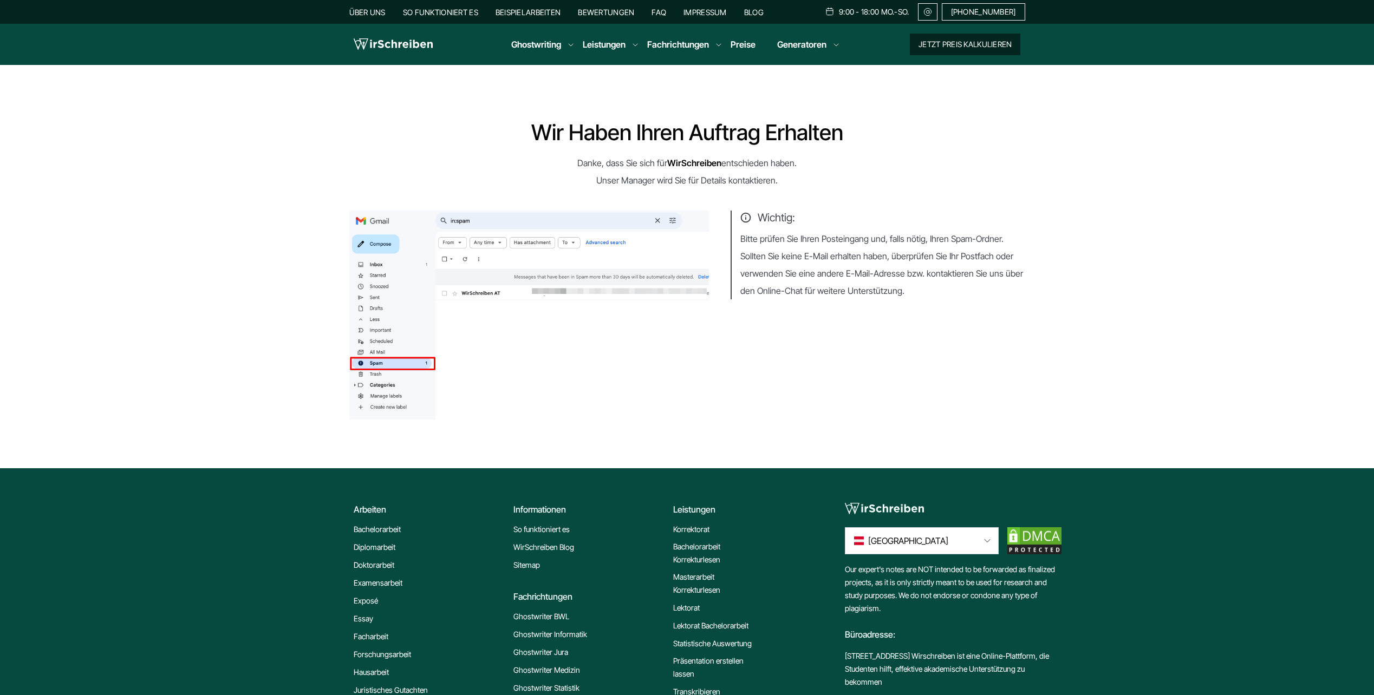 Image resolution: width=1374 pixels, height=695 pixels. What do you see at coordinates (716, 584) in the screenshot?
I see `a: Masterarbeit Korrekturlesen` at bounding box center [716, 584].